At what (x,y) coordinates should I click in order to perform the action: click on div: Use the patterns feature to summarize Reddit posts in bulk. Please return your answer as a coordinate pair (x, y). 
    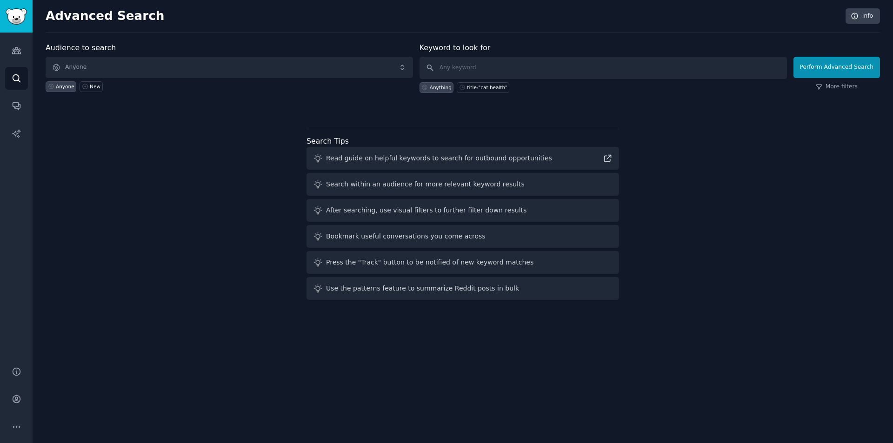
    Looking at the image, I should click on (422, 288).